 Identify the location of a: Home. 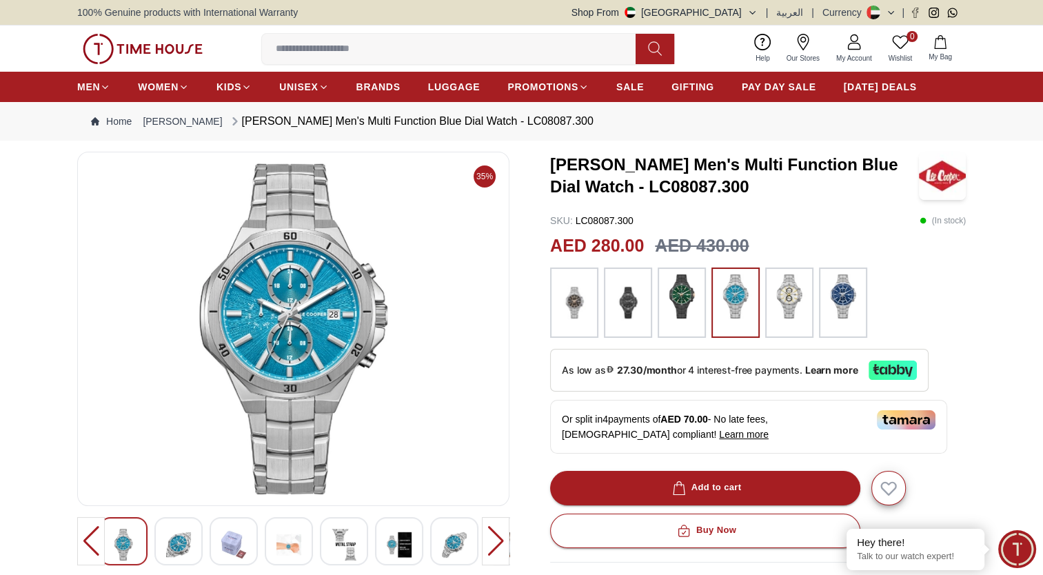
(111, 121).